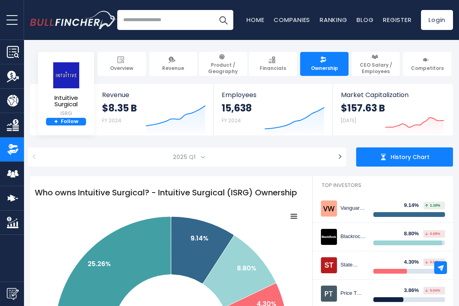 Image resolution: width=459 pixels, height=306 pixels. What do you see at coordinates (427, 68) in the screenshot?
I see `span: Competitors` at bounding box center [427, 68].